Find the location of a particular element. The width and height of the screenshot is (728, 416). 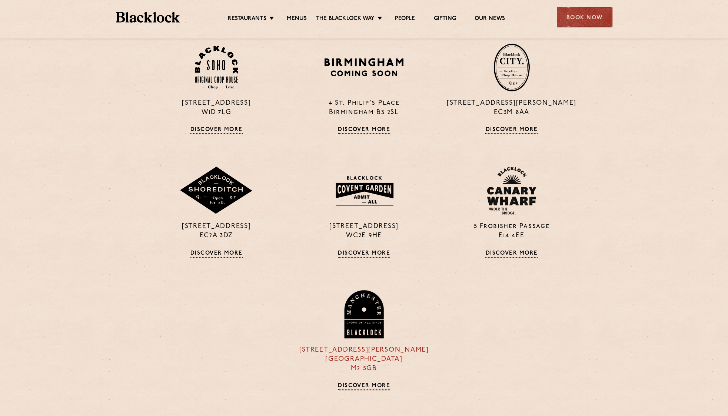

img: BL_Manchester_Logo-bleed.png is located at coordinates (364, 314).